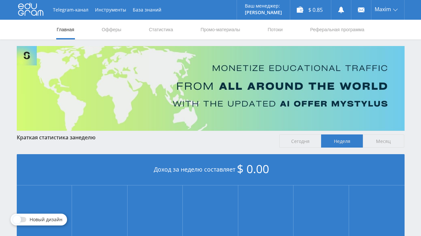 The height and width of the screenshot is (236, 421). Describe the element at coordinates (337, 30) in the screenshot. I see `a: Реферальная программа` at that location.